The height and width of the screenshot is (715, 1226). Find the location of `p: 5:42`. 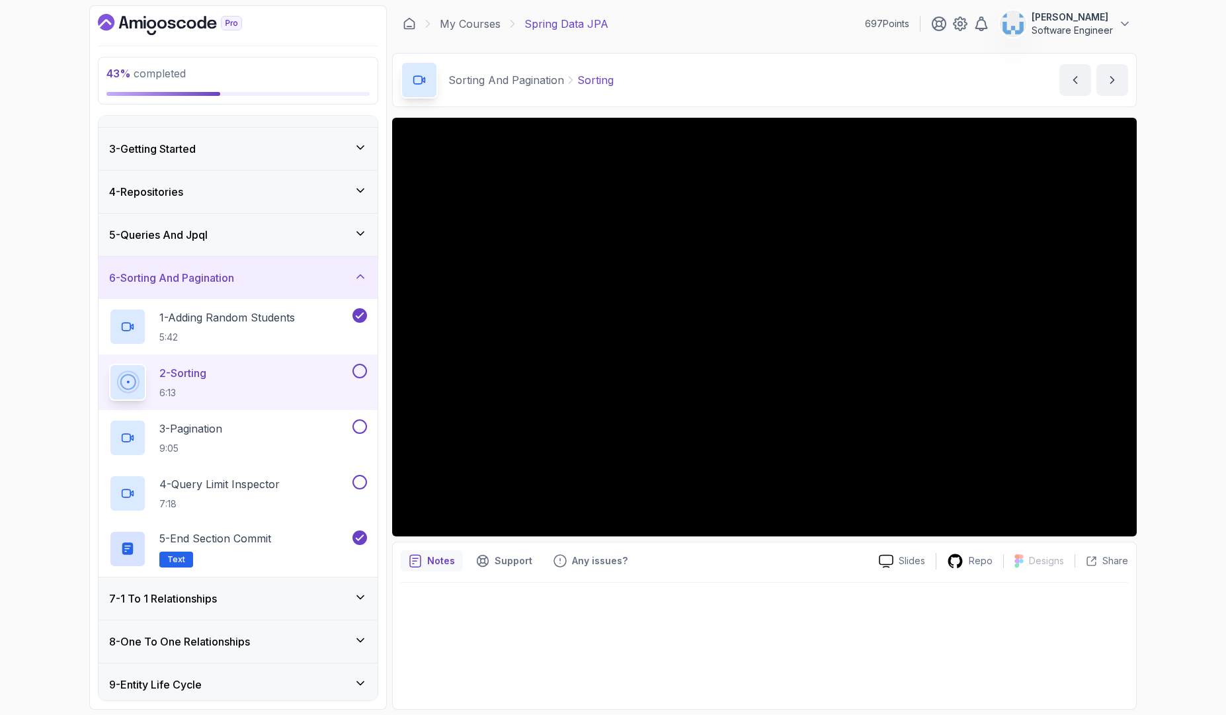

p: 5:42 is located at coordinates (227, 337).